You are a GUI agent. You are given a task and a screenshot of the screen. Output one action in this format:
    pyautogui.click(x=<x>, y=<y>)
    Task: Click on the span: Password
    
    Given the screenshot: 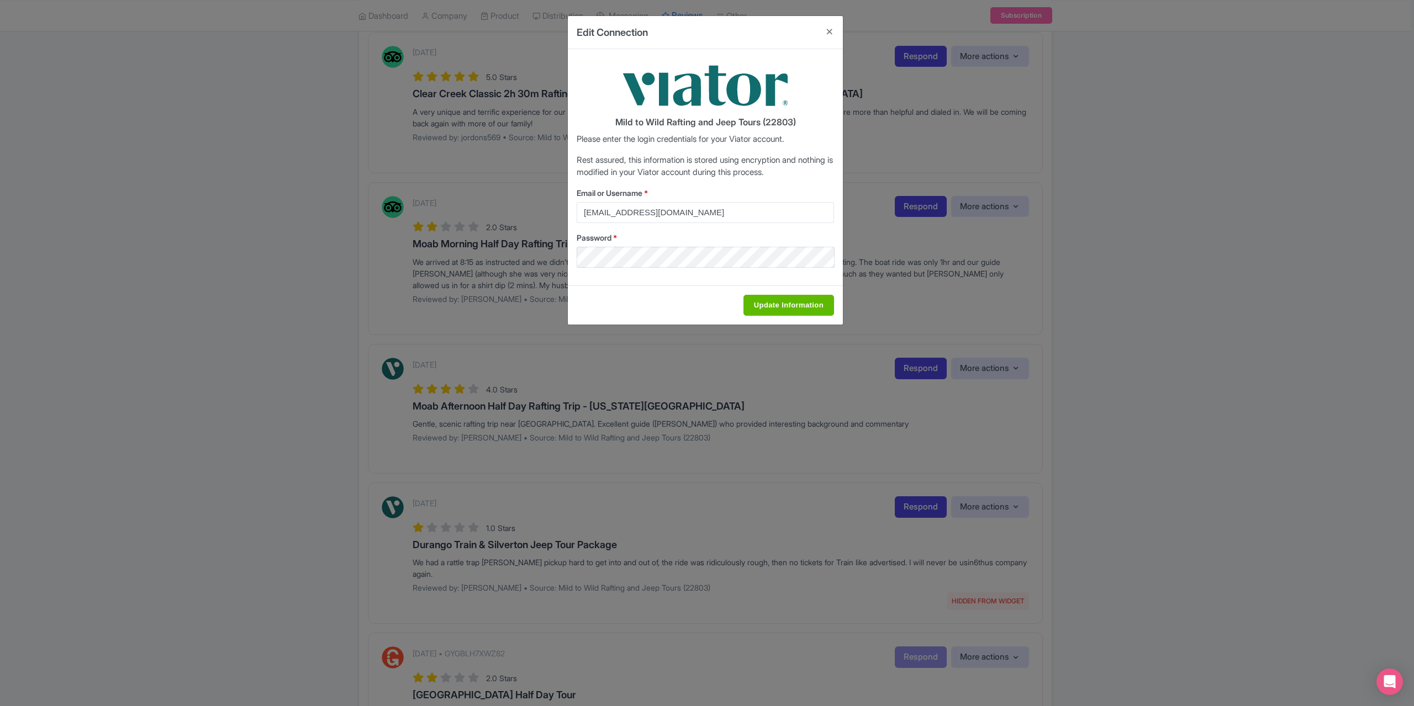 What is the action you would take?
    pyautogui.click(x=594, y=238)
    